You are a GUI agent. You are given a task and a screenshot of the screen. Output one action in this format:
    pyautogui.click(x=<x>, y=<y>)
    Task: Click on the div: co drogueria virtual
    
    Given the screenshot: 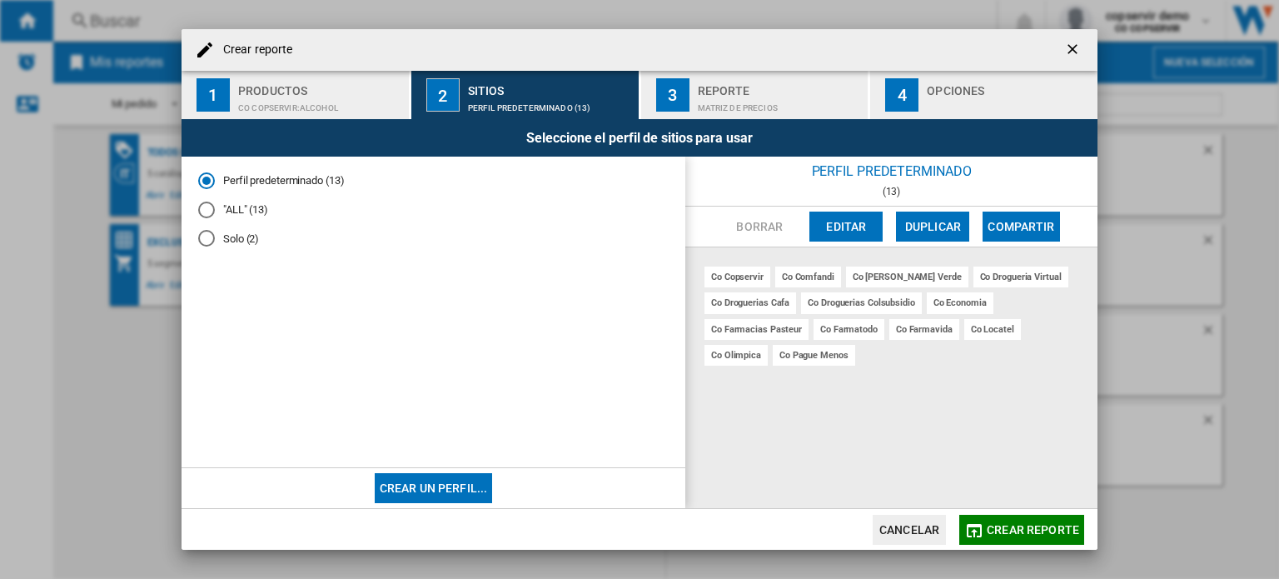 What is the action you would take?
    pyautogui.click(x=1021, y=276)
    